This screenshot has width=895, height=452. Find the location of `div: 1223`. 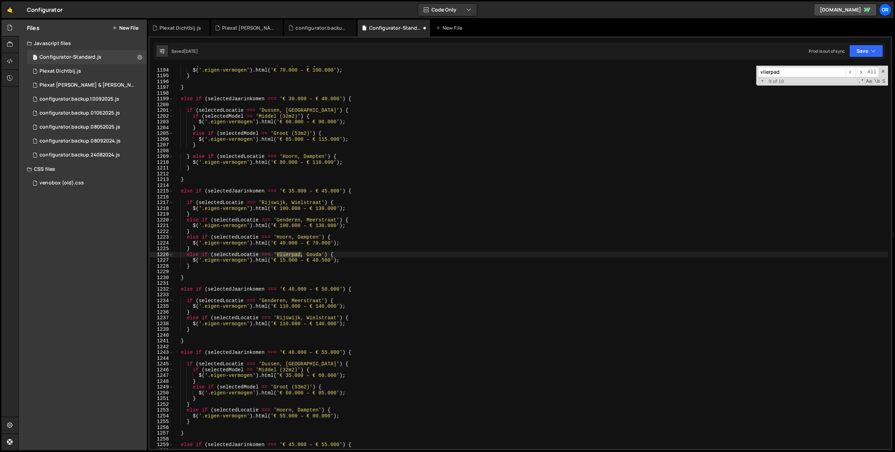

div: 1223 is located at coordinates (161, 237).